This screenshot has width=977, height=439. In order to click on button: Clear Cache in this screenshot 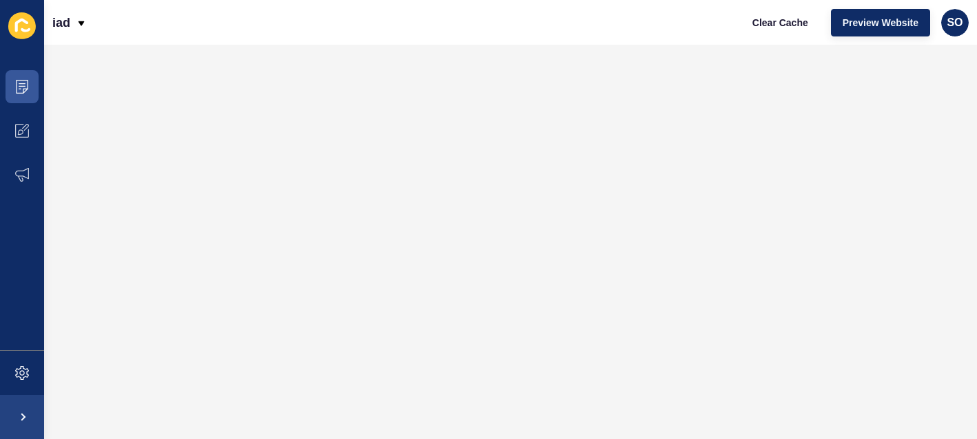, I will do `click(780, 23)`.